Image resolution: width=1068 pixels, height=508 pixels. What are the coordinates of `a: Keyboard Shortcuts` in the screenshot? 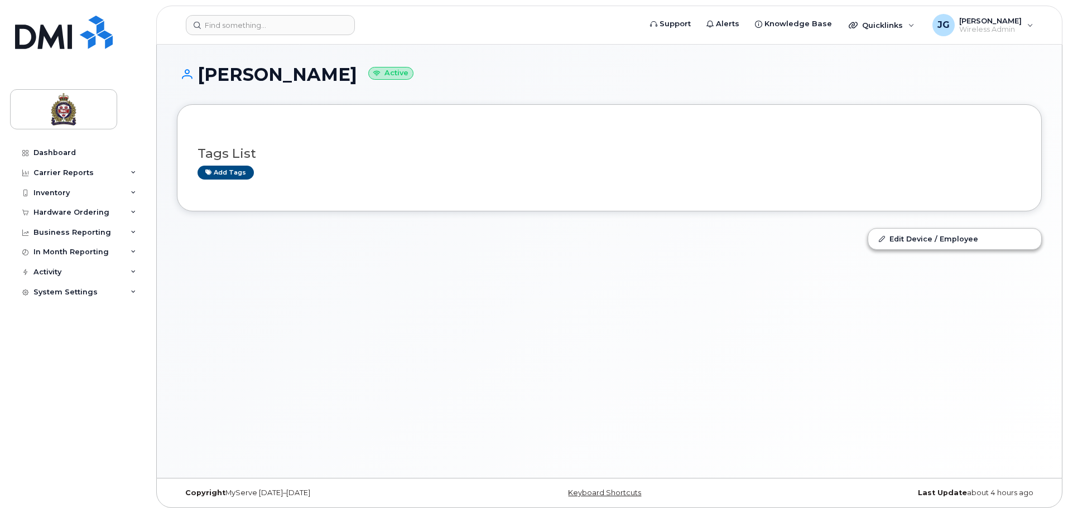 It's located at (604, 493).